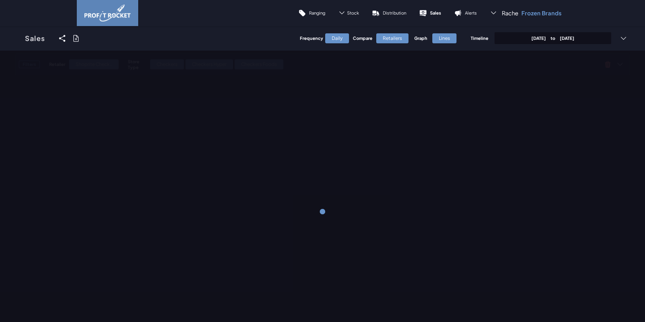 This screenshot has height=322, width=645. I want to click on h4: Compare, so click(362, 38).